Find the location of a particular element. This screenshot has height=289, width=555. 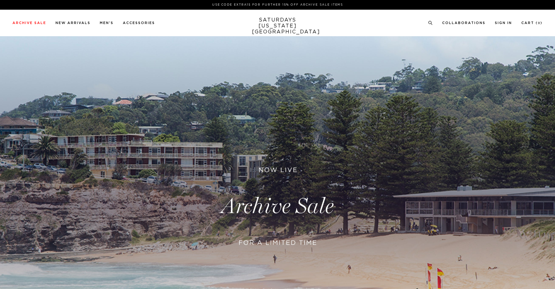

a: Men's is located at coordinates (107, 23).